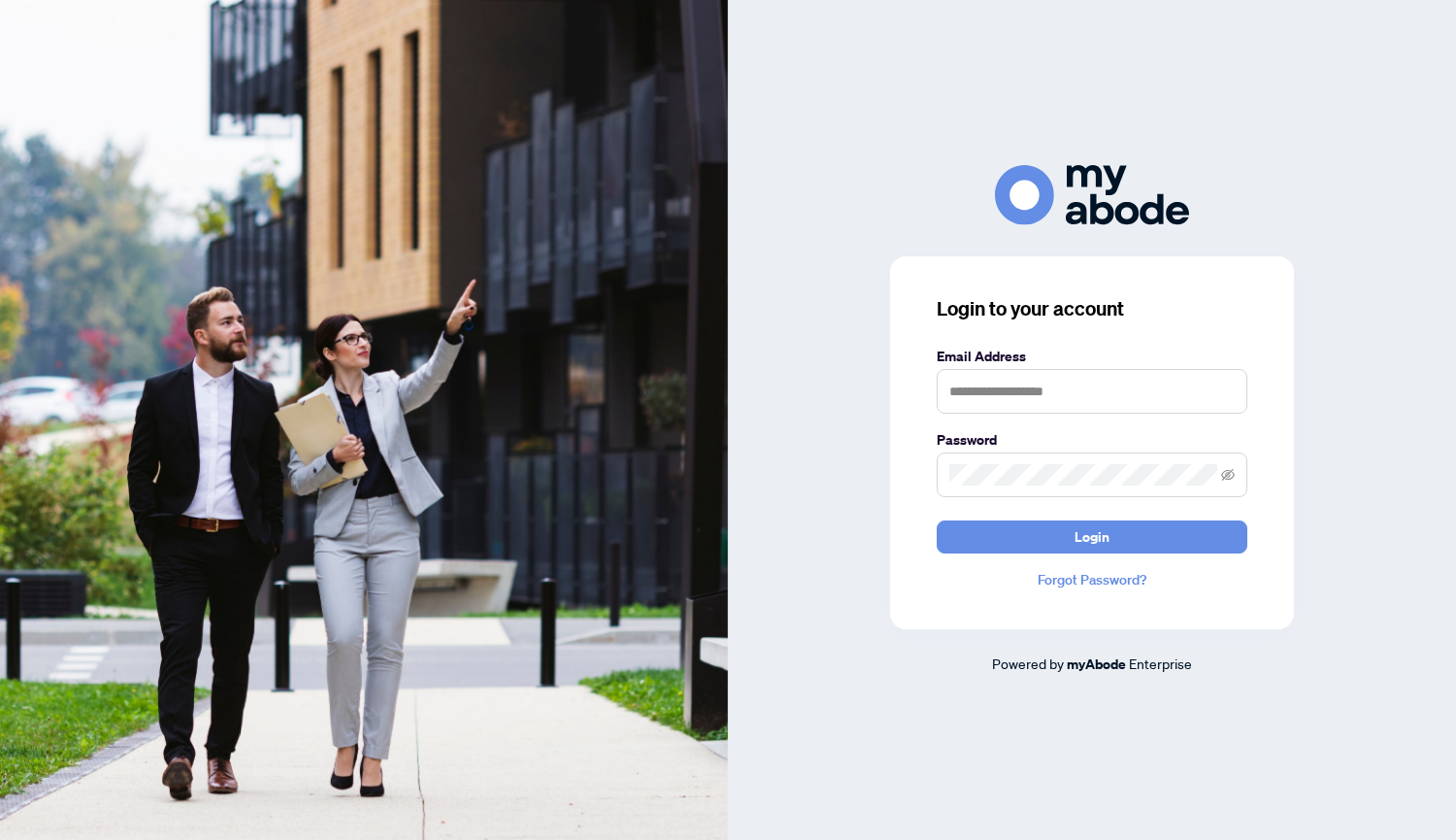 The width and height of the screenshot is (1456, 840). Describe the element at coordinates (1092, 537) in the screenshot. I see `span: Login` at that location.